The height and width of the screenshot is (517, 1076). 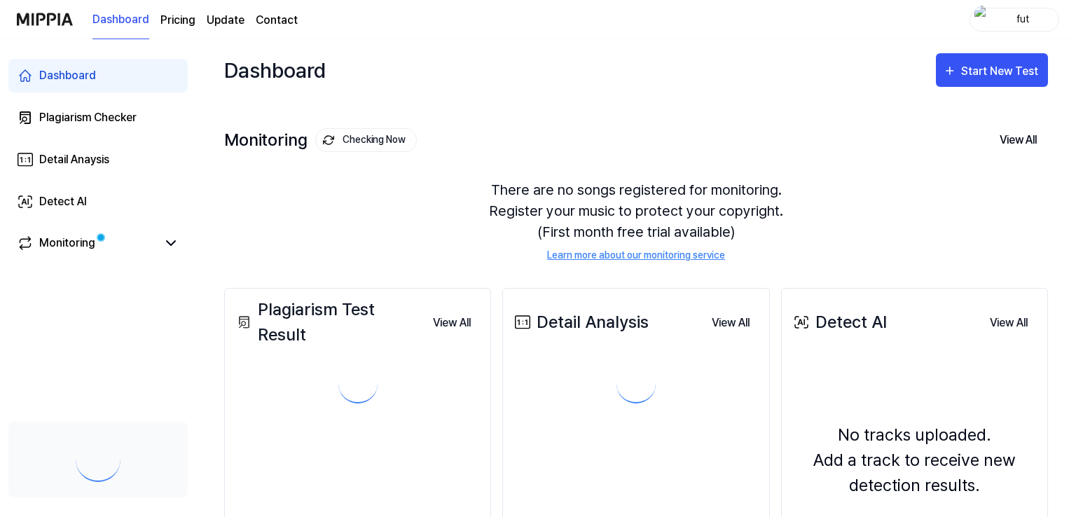 What do you see at coordinates (328, 140) in the screenshot?
I see `img: monitoring Icon` at bounding box center [328, 140].